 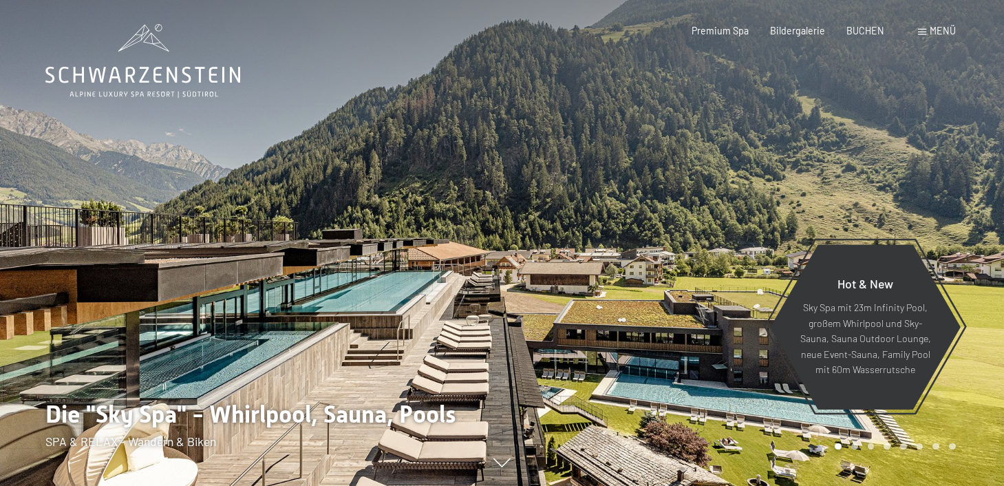 I want to click on p: Sky Spa mit 23m Infinity Pool, großem Whirlpool und Sky-Sauna, Sauna Outdoor Lounge, neue Event-S..., so click(x=865, y=338).